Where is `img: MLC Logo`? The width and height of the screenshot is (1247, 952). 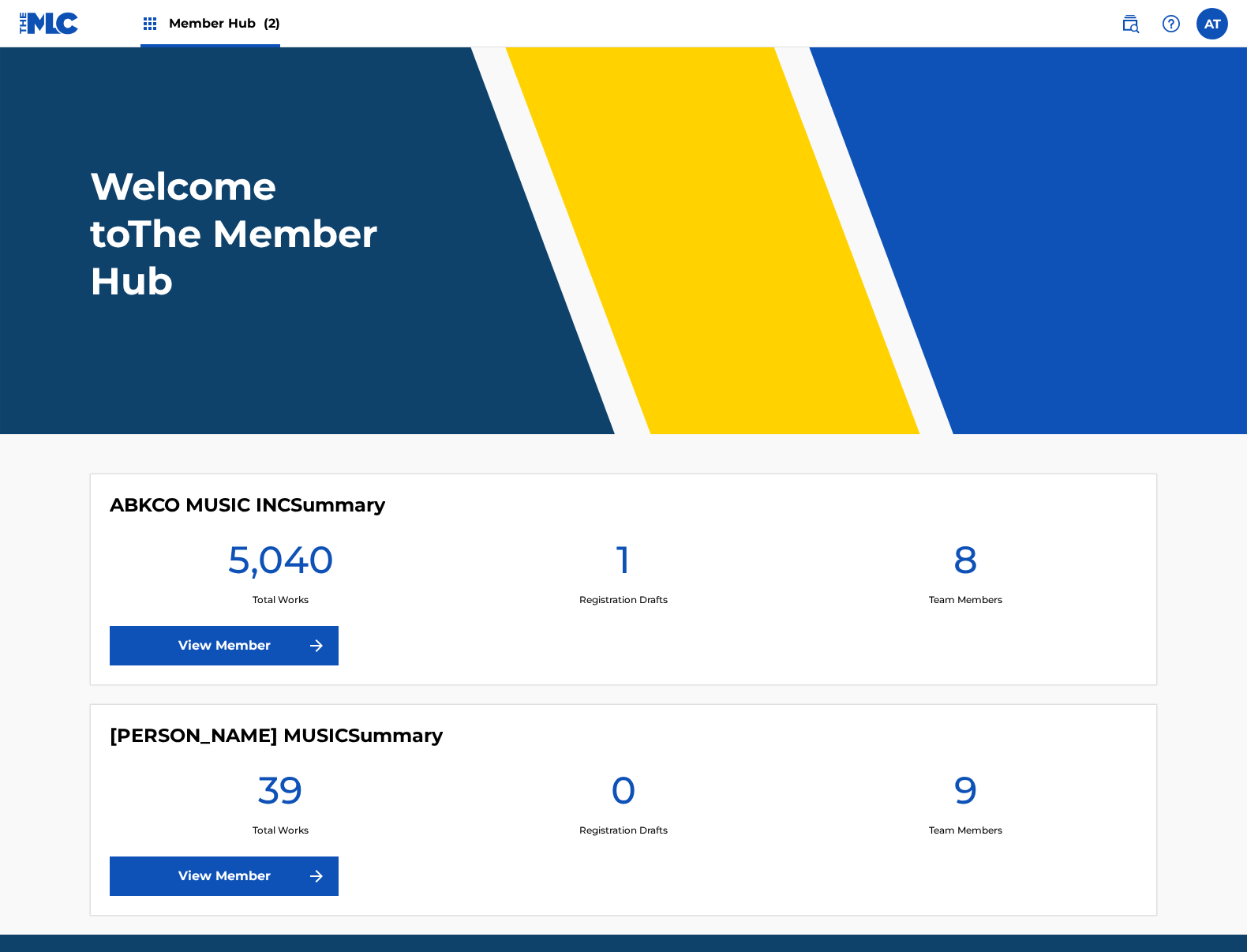 img: MLC Logo is located at coordinates (49, 23).